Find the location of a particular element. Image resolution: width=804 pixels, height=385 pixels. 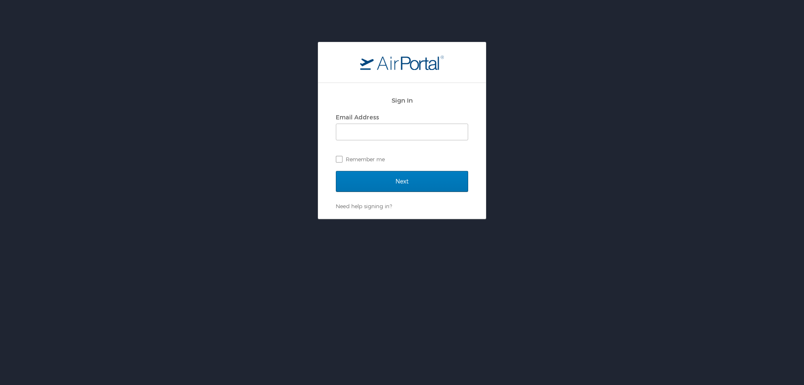

input: Next is located at coordinates (402, 181).